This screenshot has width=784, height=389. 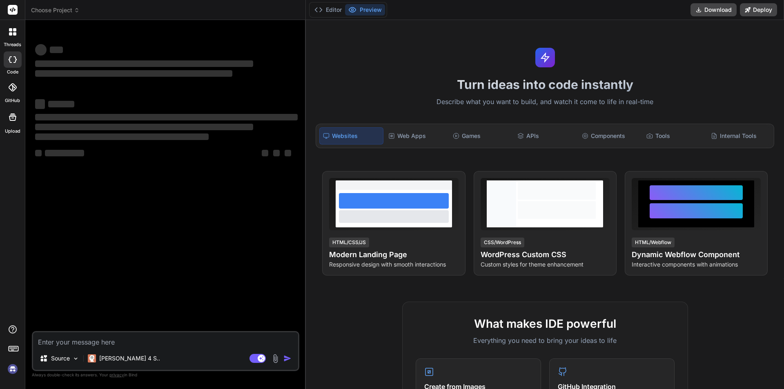 I want to click on img: signin, so click(x=13, y=369).